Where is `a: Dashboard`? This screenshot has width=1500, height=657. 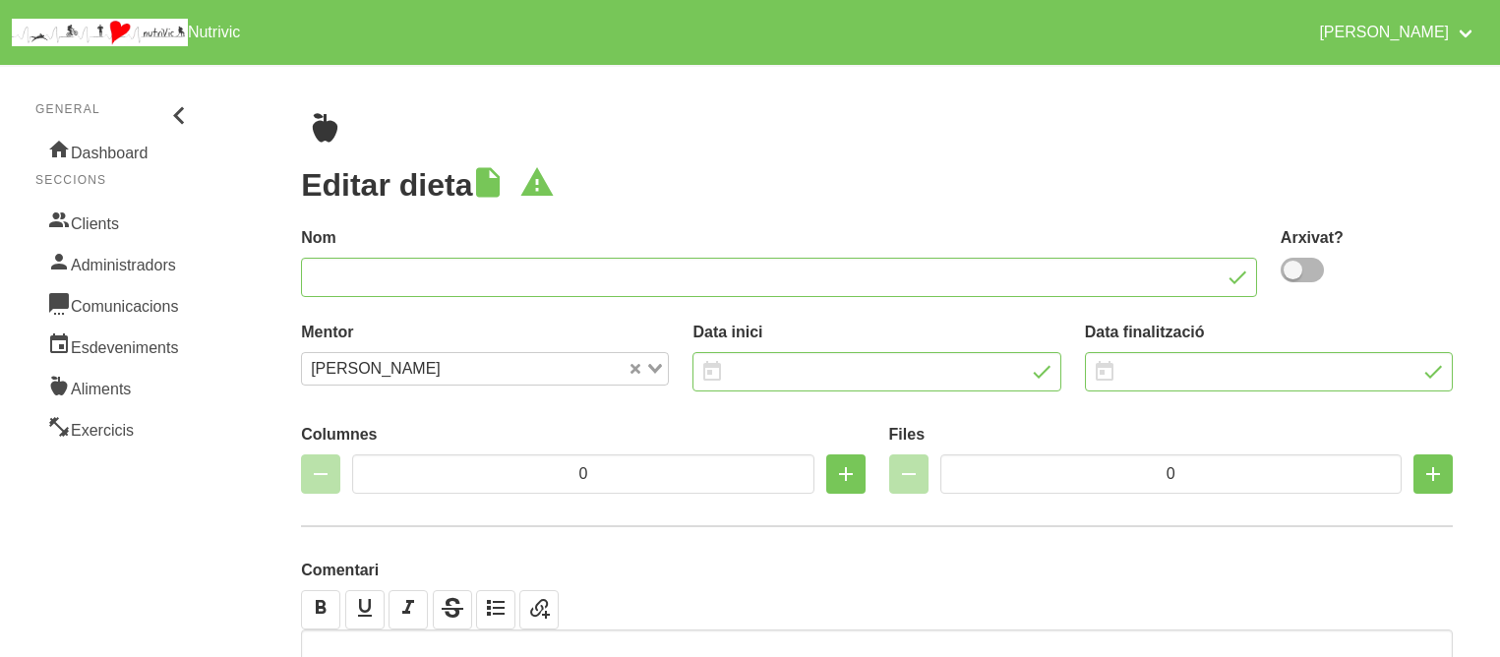 a: Dashboard is located at coordinates (115, 151).